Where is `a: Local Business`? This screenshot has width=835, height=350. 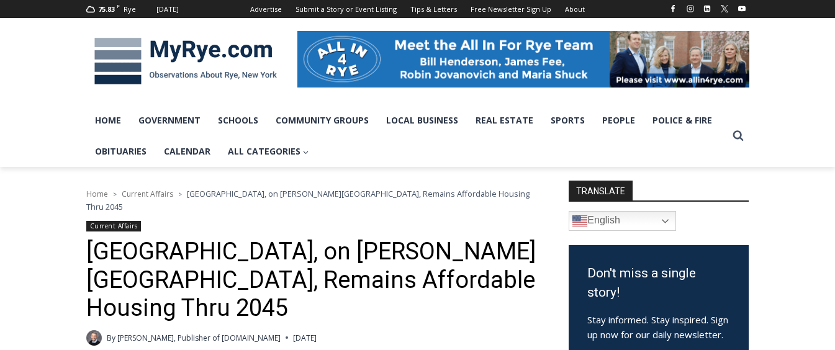 a: Local Business is located at coordinates (422, 120).